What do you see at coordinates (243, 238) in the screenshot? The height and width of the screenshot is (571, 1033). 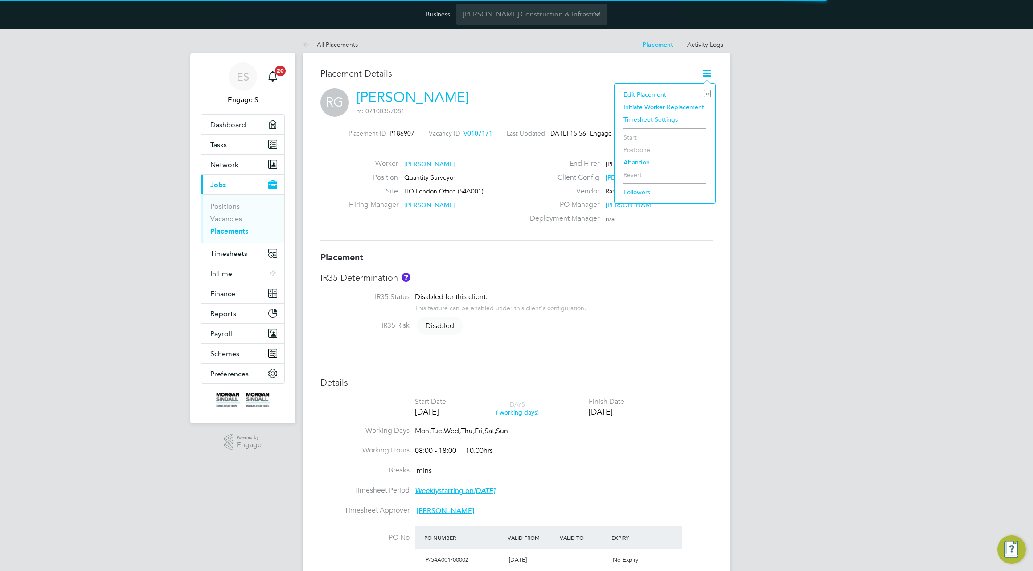 I see `nav: Main navigation` at bounding box center [243, 238].